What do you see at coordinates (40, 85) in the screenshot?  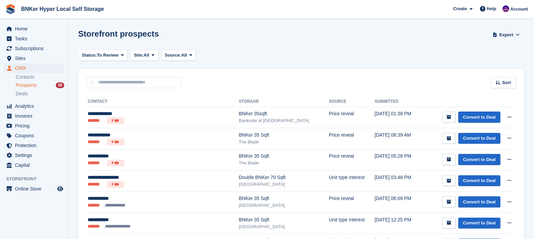 I see `a: Prospects 39` at bounding box center [40, 85].